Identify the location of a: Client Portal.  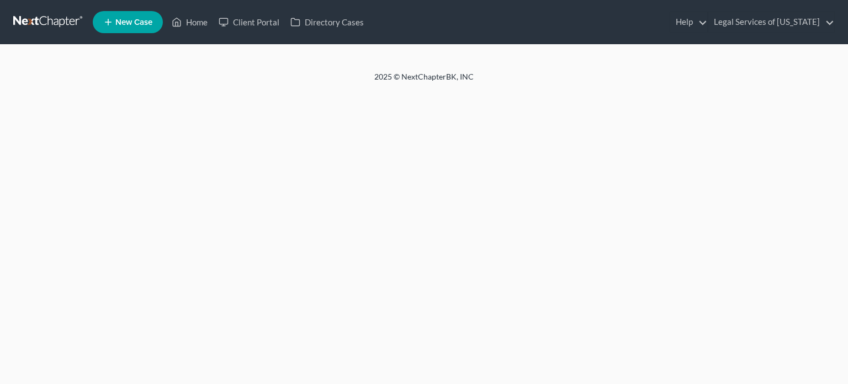
(249, 22).